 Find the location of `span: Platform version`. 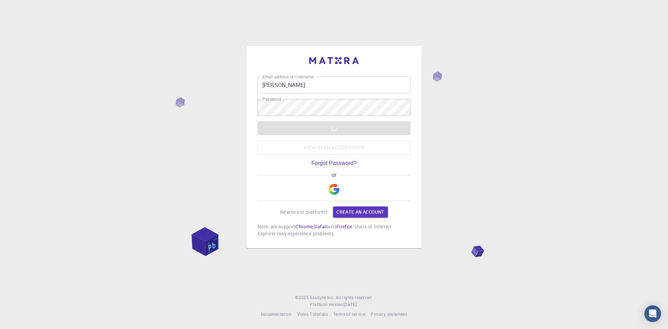

span: Platform version is located at coordinates (327, 305).